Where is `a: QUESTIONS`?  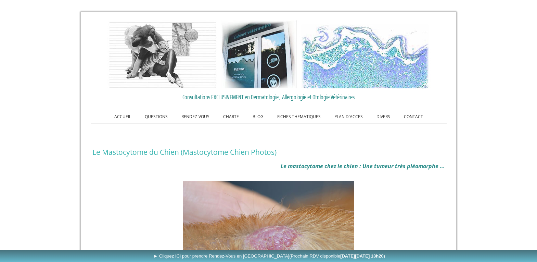
a: QUESTIONS is located at coordinates (156, 117).